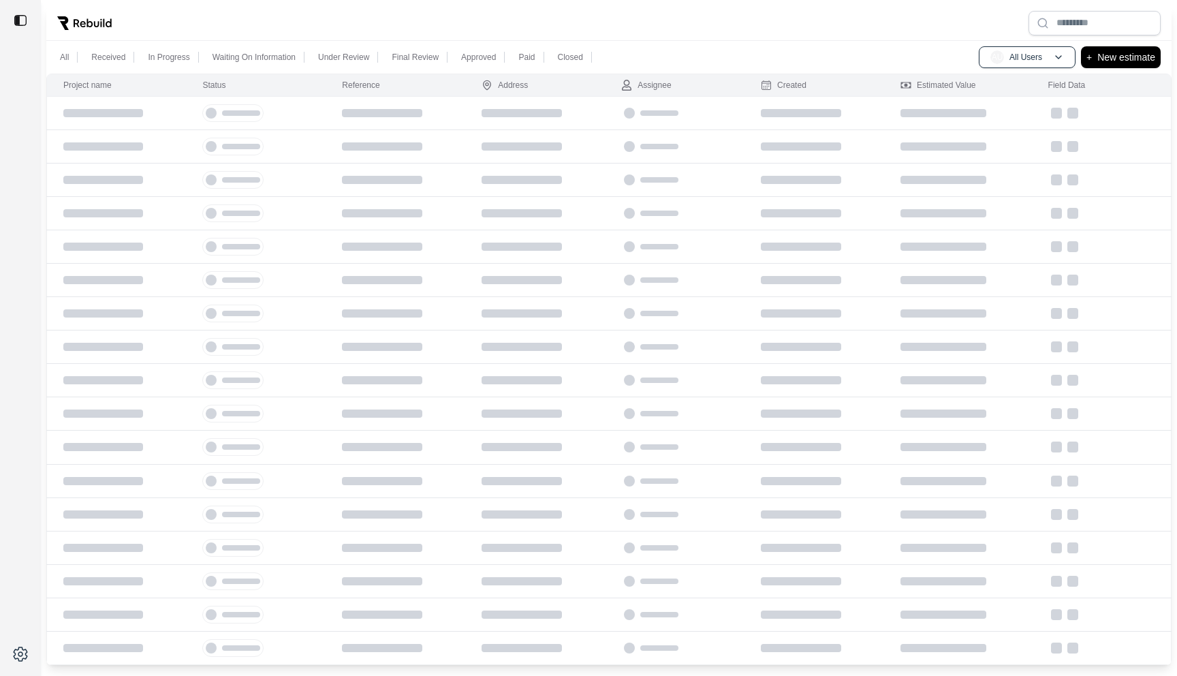 The width and height of the screenshot is (1177, 676). Describe the element at coordinates (505, 85) in the screenshot. I see `div: Address` at that location.